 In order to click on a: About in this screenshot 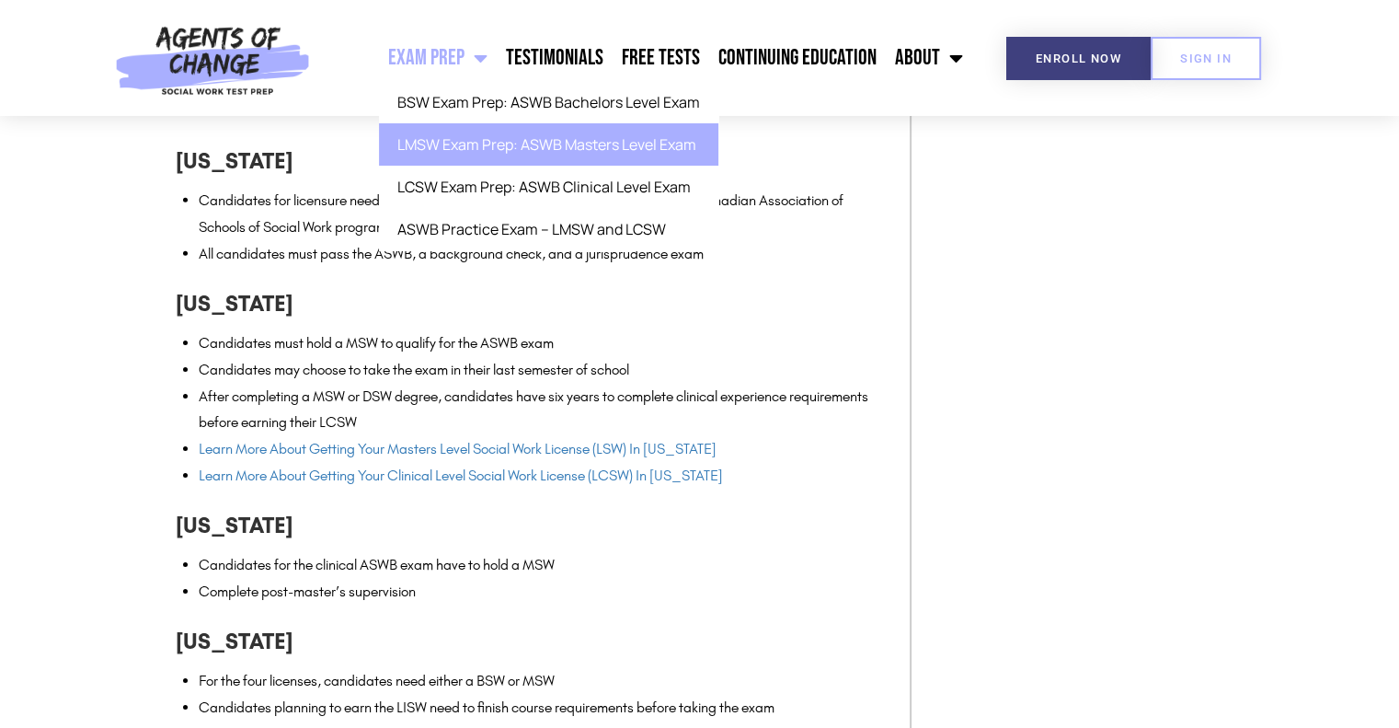, I will do `click(929, 58)`.